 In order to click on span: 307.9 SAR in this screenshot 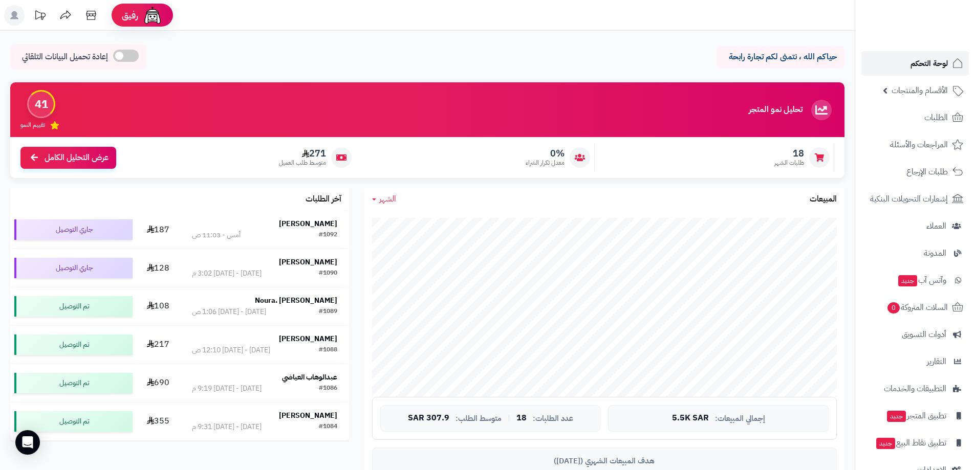, I will do `click(428, 419)`.